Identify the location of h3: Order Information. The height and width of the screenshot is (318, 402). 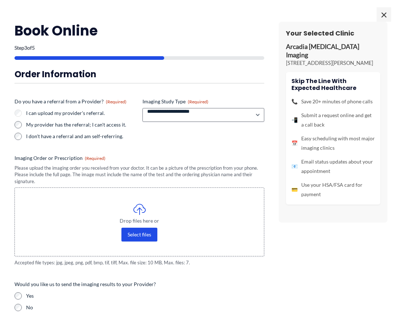
(139, 74).